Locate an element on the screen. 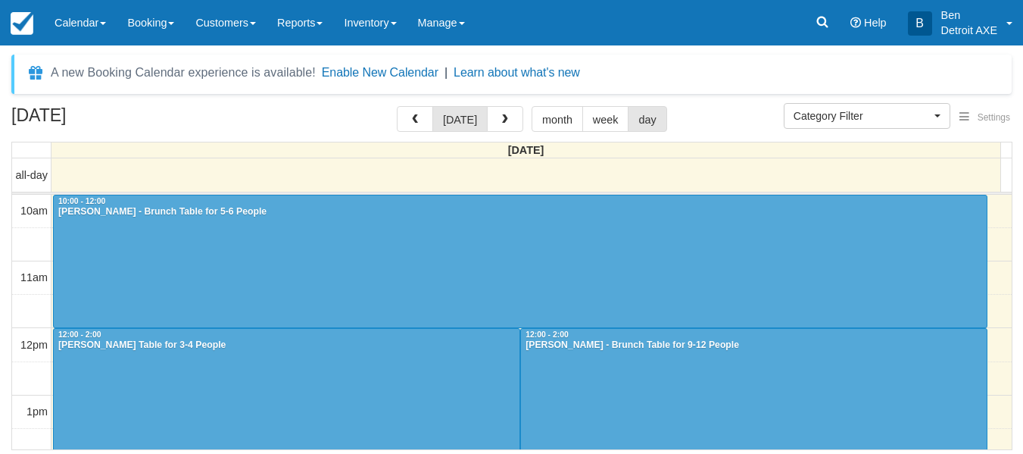  button: Enable New Calendar is located at coordinates (380, 73).